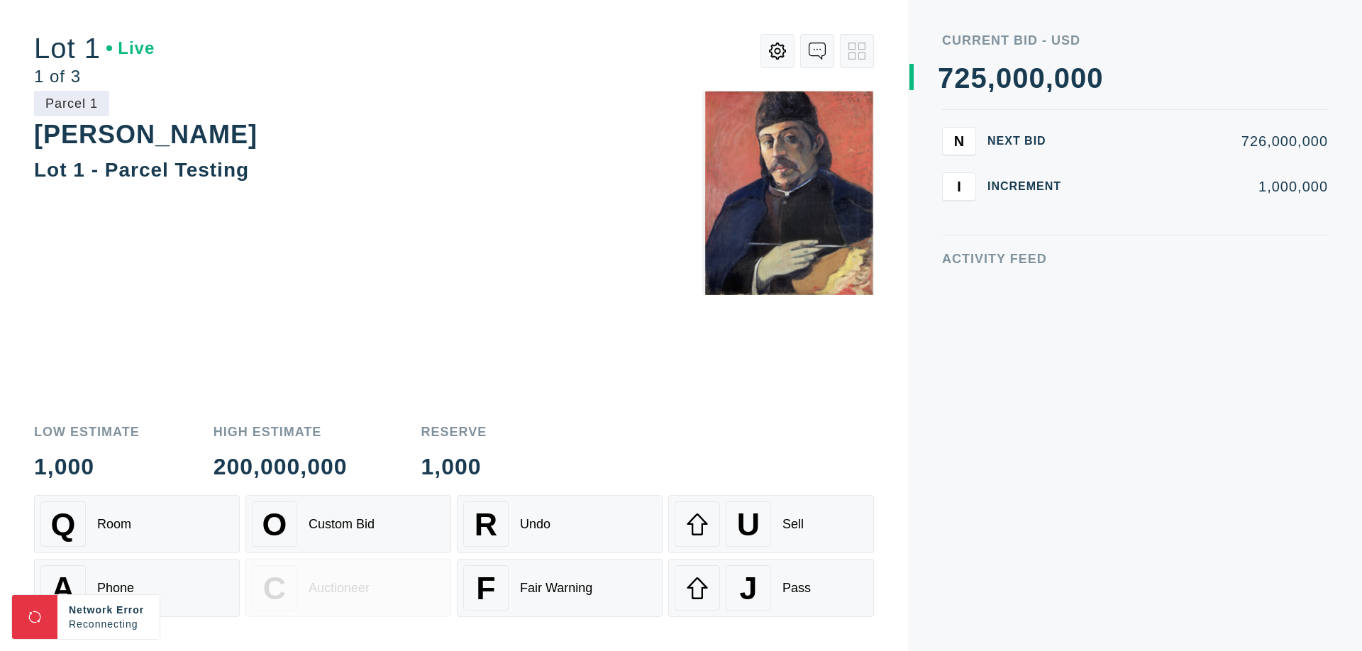 The image size is (1362, 651). I want to click on div: 7, so click(946, 78).